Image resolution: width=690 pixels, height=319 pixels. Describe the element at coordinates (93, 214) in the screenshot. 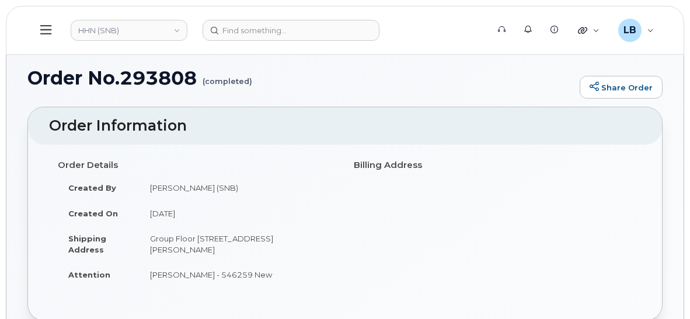

I see `strong: Created On` at that location.